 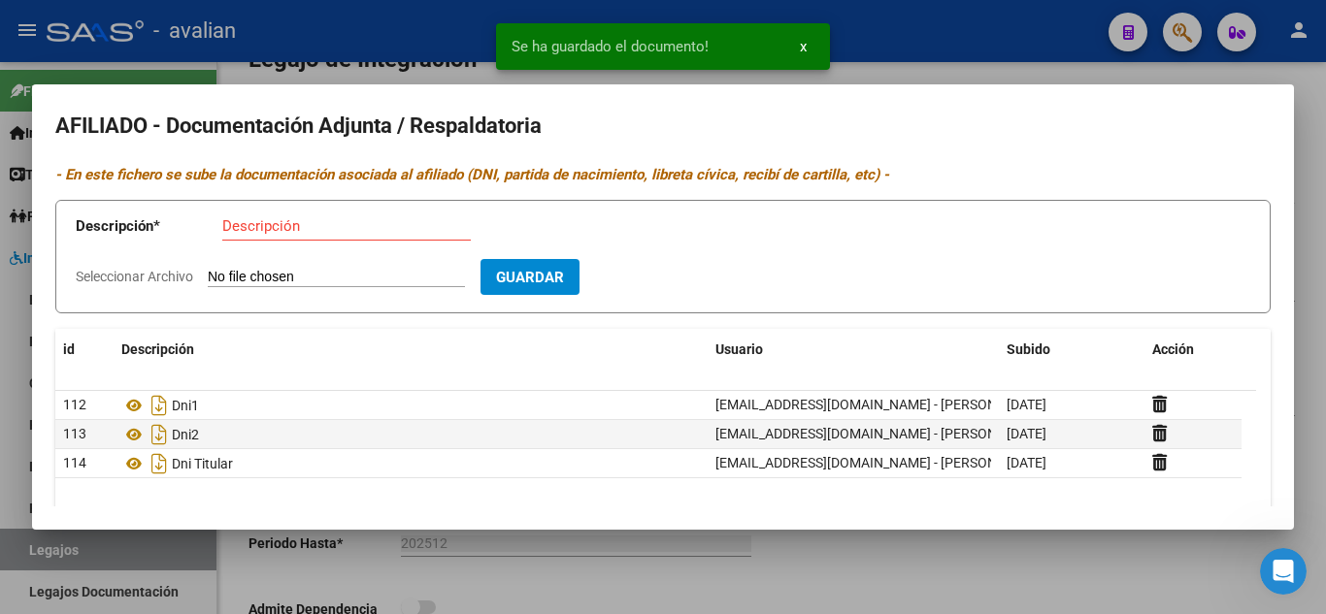 I want to click on span: x, so click(x=802, y=47).